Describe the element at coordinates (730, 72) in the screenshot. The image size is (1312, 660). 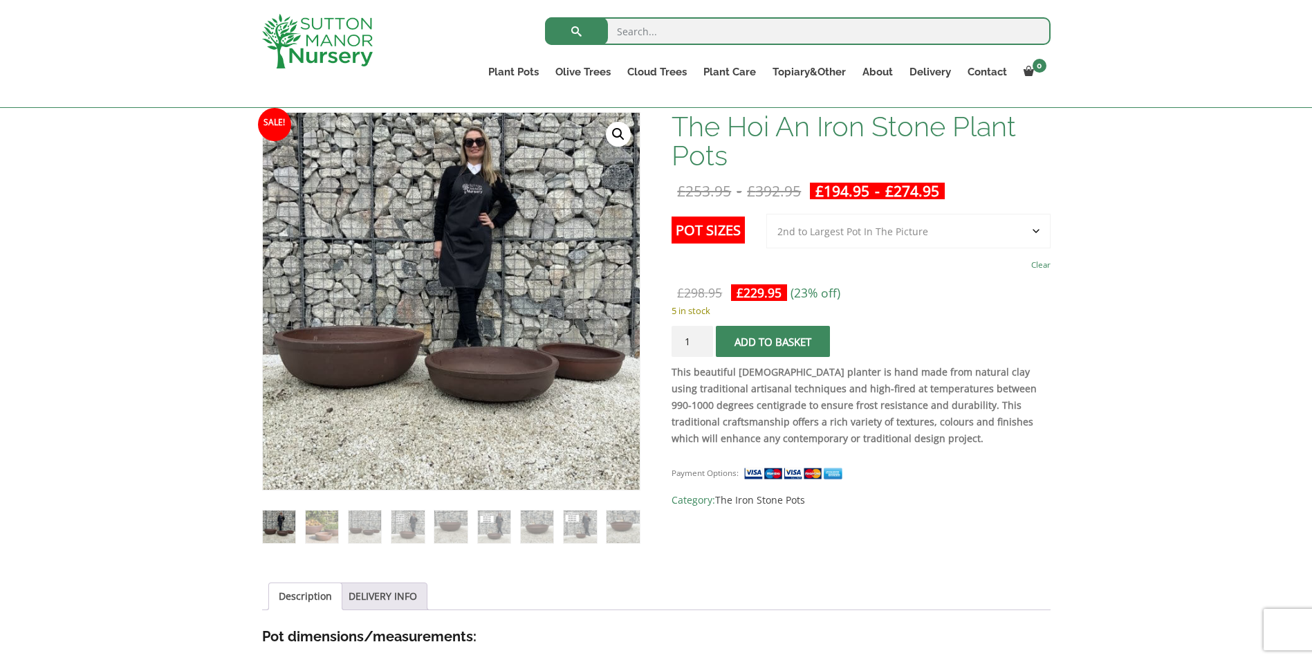
I see `a: Plant Care` at that location.